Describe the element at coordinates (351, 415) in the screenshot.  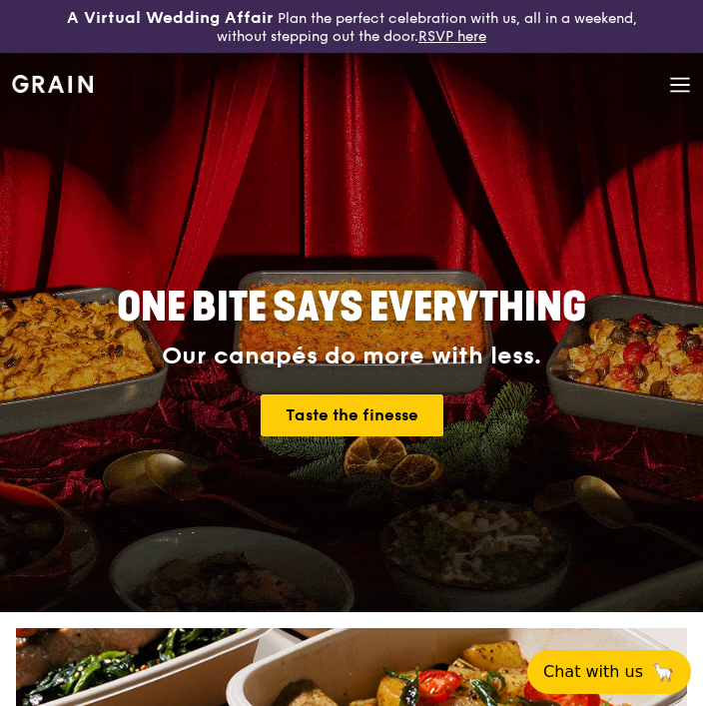
I see `a: Taste the finesse` at that location.